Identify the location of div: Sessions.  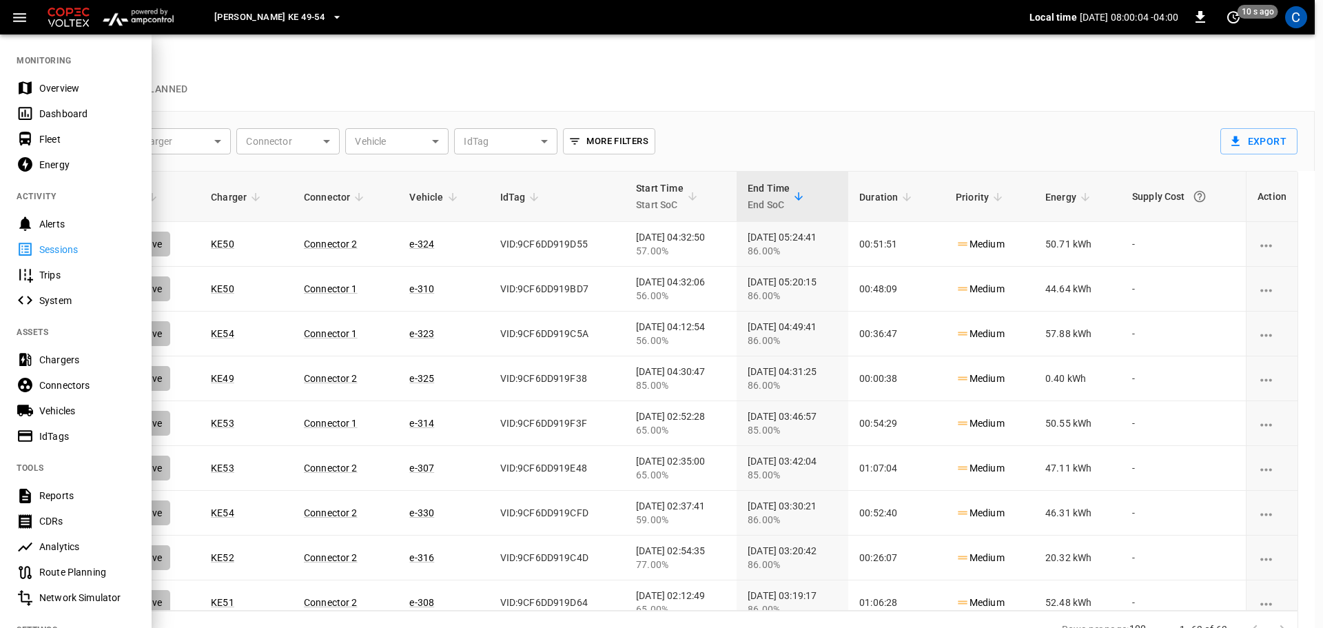
(87, 249).